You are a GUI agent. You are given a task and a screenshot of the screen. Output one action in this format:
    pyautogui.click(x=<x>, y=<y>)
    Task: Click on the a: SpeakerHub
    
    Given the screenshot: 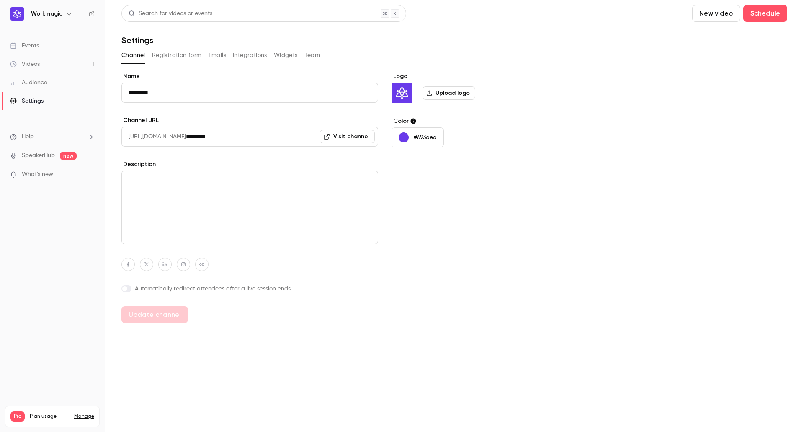 What is the action you would take?
    pyautogui.click(x=38, y=155)
    